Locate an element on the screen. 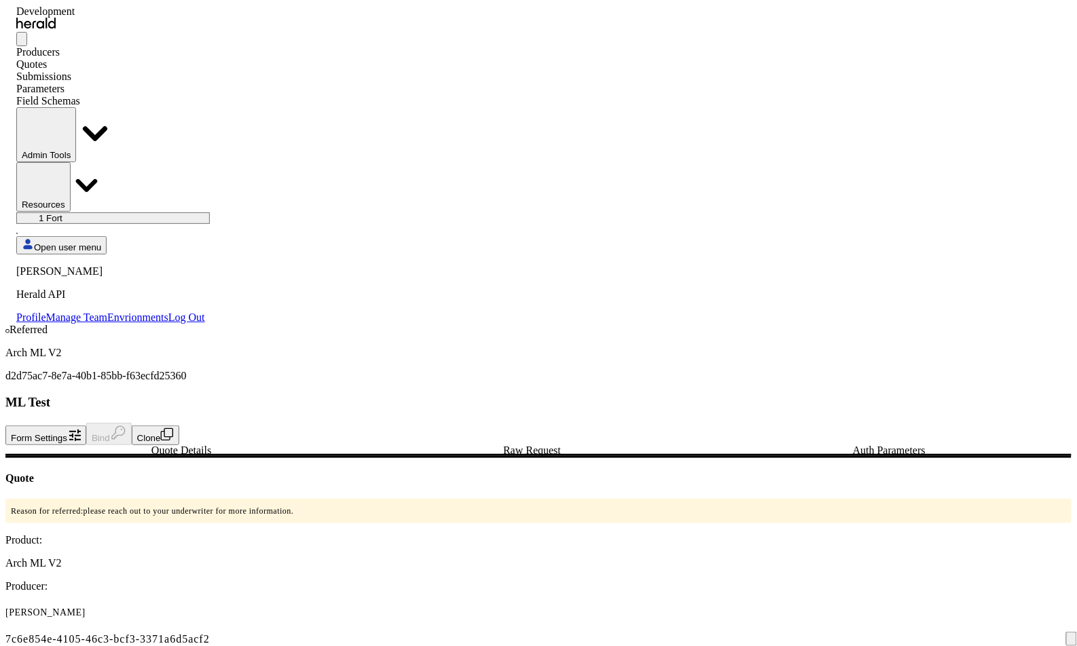  a: Manage Team is located at coordinates (77, 317).